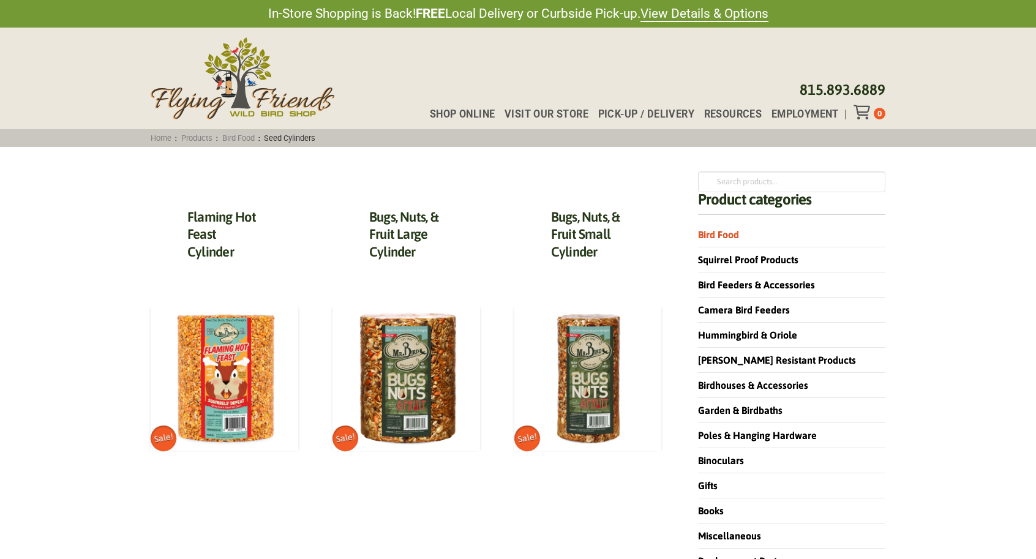 The image size is (1036, 559). Describe the element at coordinates (243, 78) in the screenshot. I see `img: Flying Friends Wild Bird Shop Logo` at that location.